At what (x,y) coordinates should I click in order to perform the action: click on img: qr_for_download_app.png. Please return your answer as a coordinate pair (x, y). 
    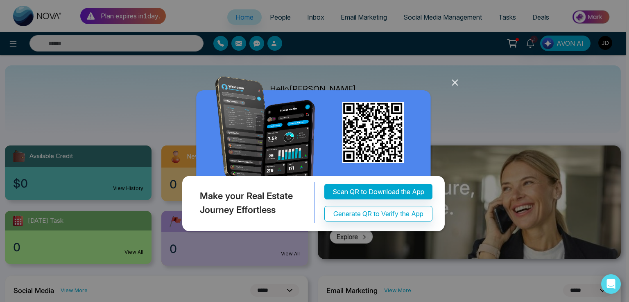
    Looking at the image, I should click on (373, 133).